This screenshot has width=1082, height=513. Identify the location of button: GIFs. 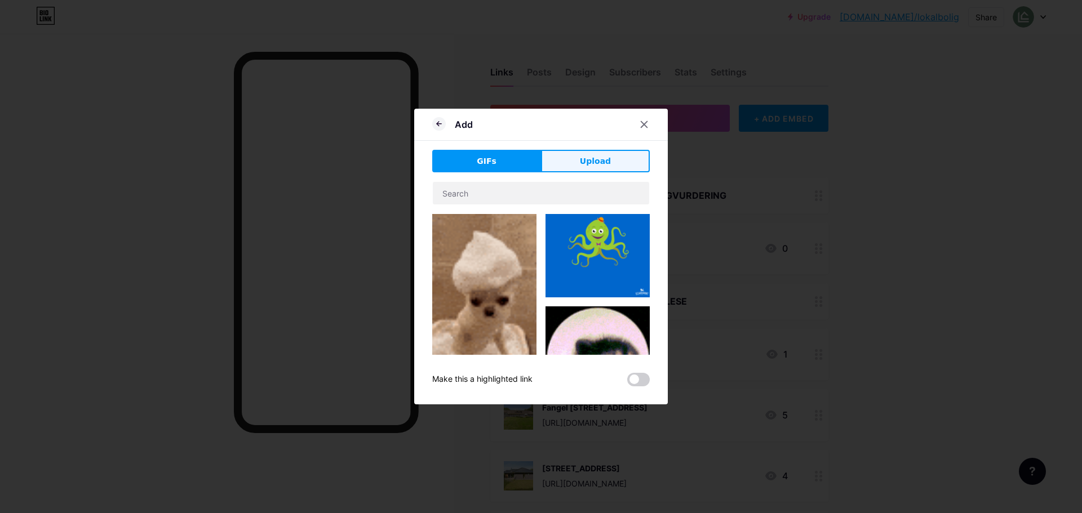
(486, 161).